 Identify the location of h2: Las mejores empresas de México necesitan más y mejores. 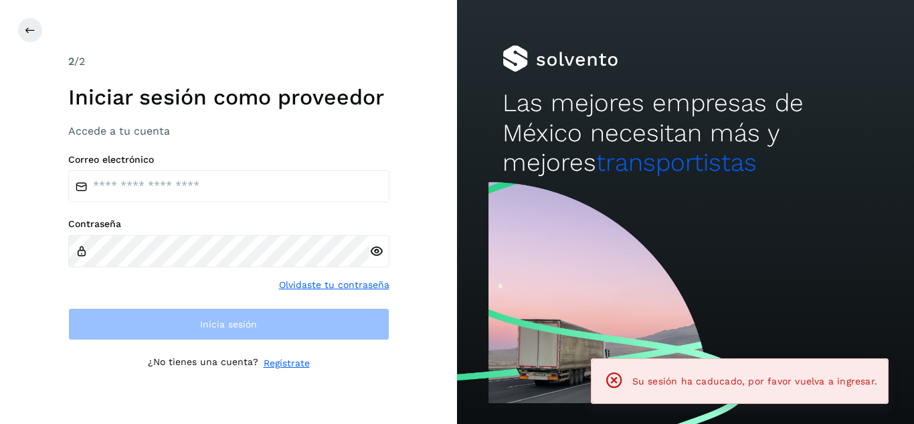
(685, 133).